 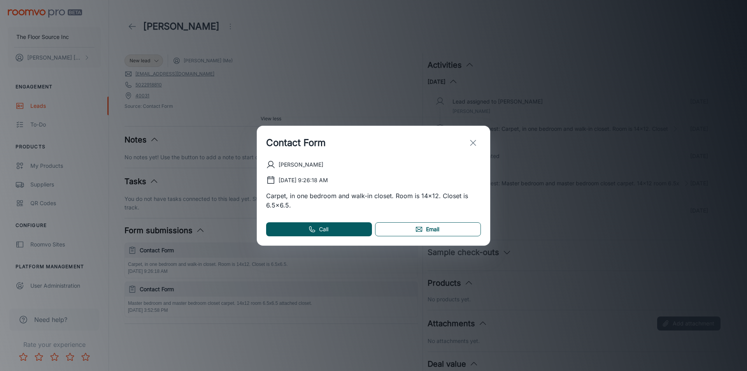 What do you see at coordinates (296, 143) in the screenshot?
I see `h1: Contact Form` at bounding box center [296, 143].